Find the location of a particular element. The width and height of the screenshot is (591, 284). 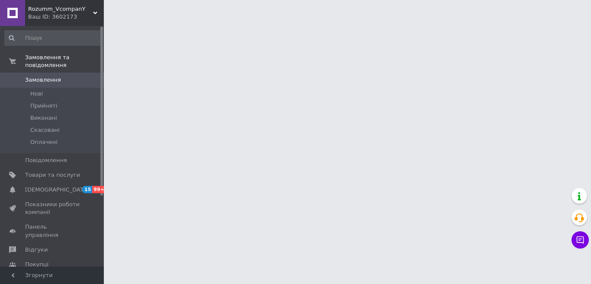

span: Прийняті is located at coordinates (44, 106).